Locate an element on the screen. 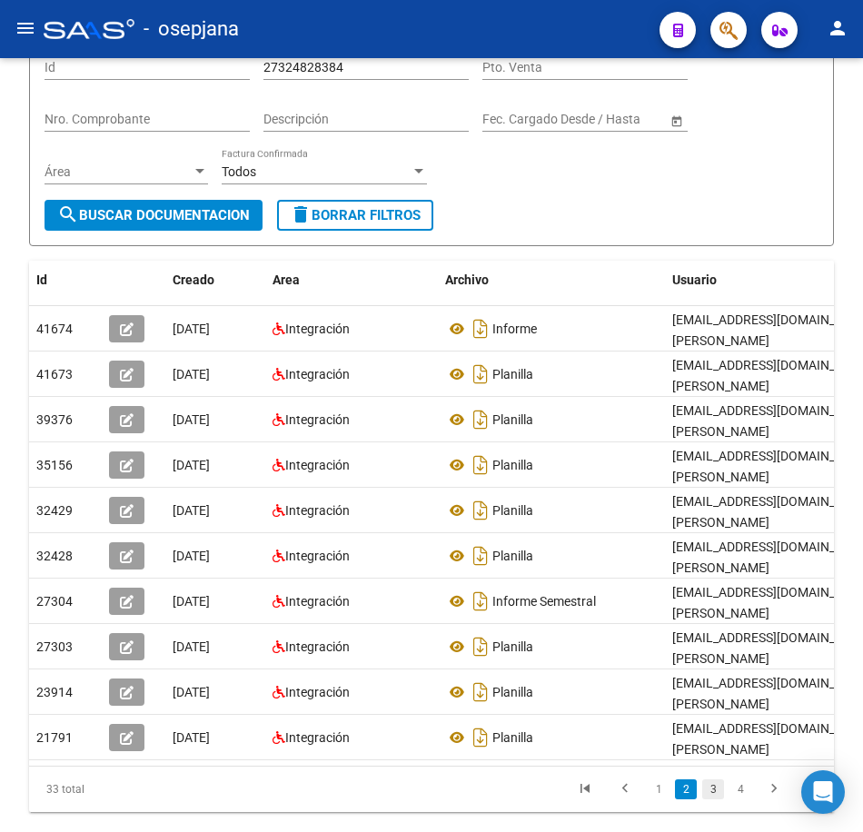 This screenshot has width=863, height=832. li: page 1 is located at coordinates (658, 789).